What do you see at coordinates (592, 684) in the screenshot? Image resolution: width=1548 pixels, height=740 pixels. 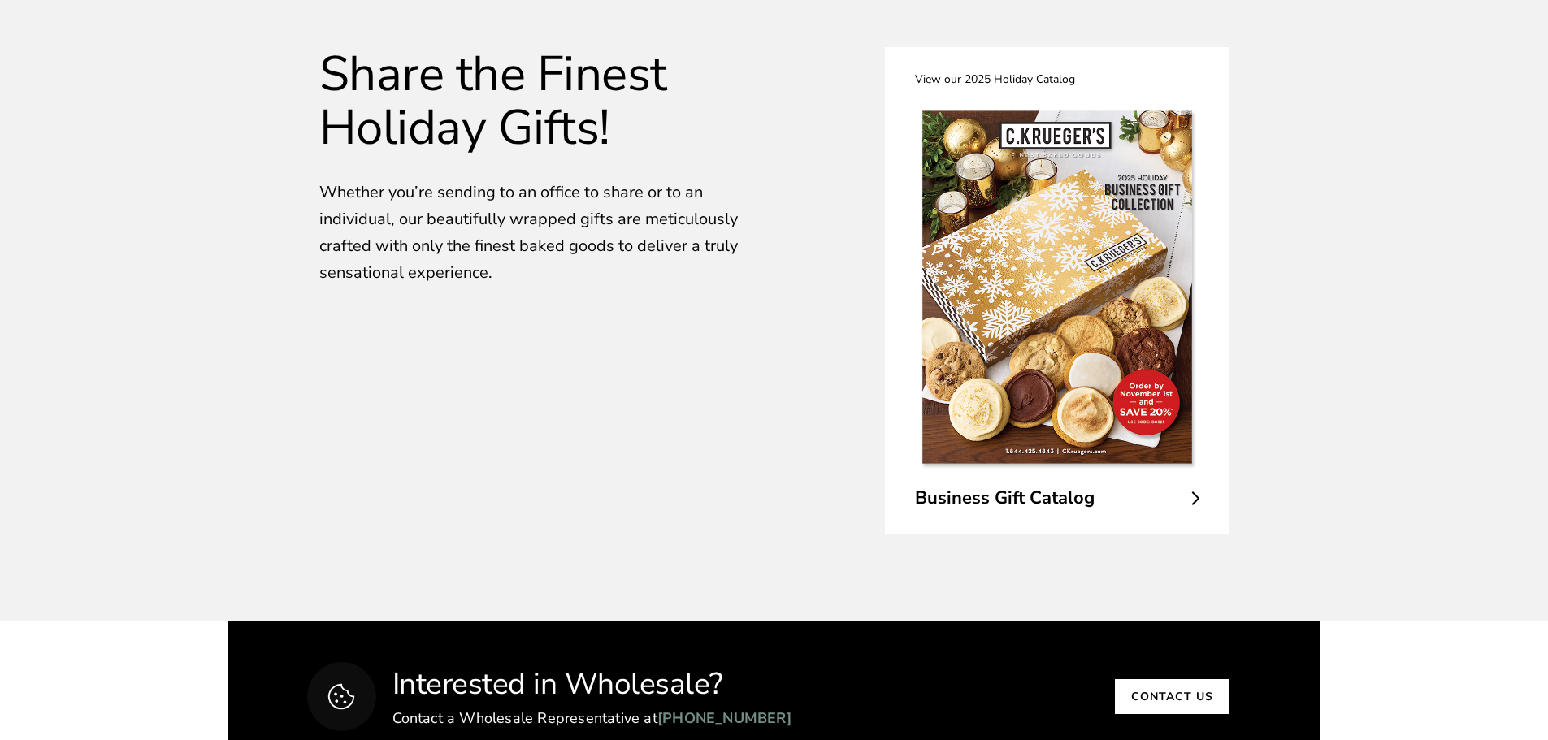 I see `h2: Interested in Wholesale?` at bounding box center [592, 684].